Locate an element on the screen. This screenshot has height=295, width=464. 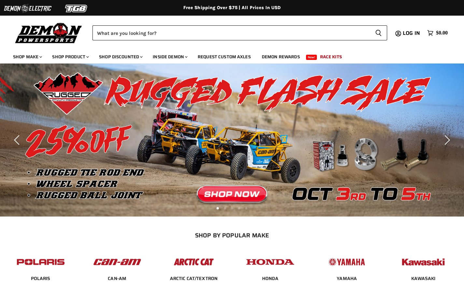
button: Next is located at coordinates (446, 140).